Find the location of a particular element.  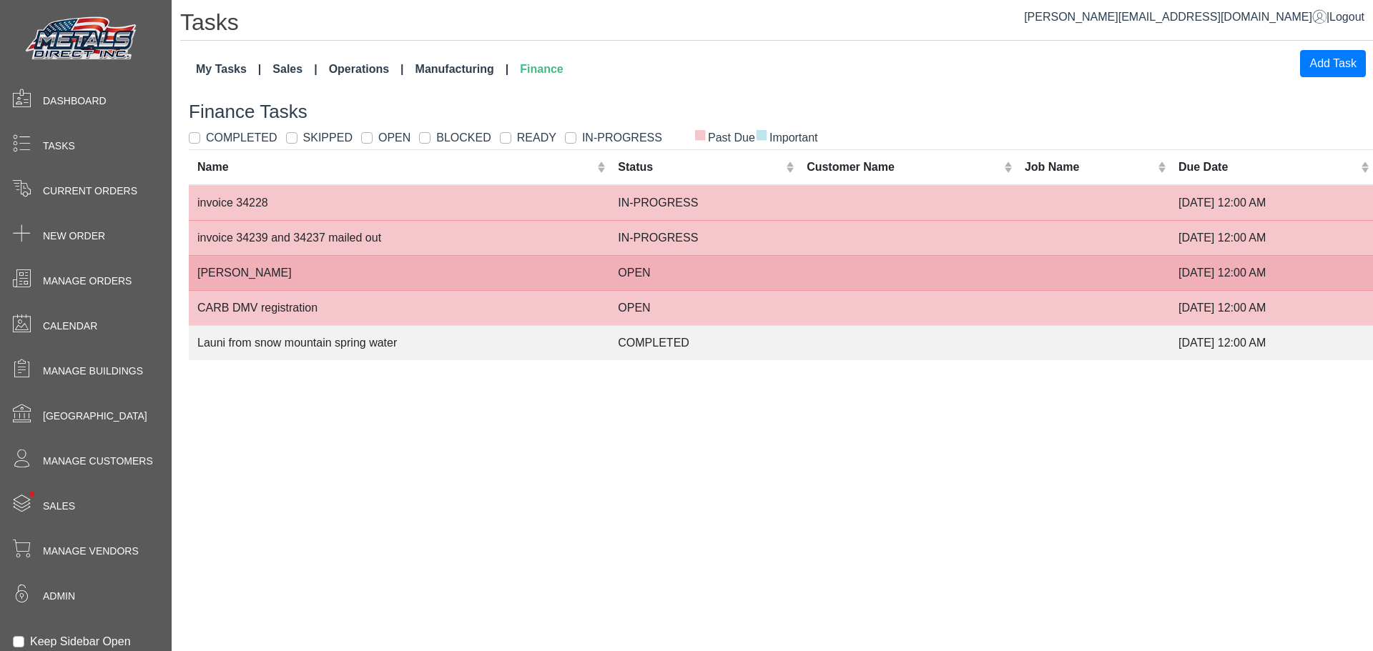

label: BLOCKED is located at coordinates (463, 138).